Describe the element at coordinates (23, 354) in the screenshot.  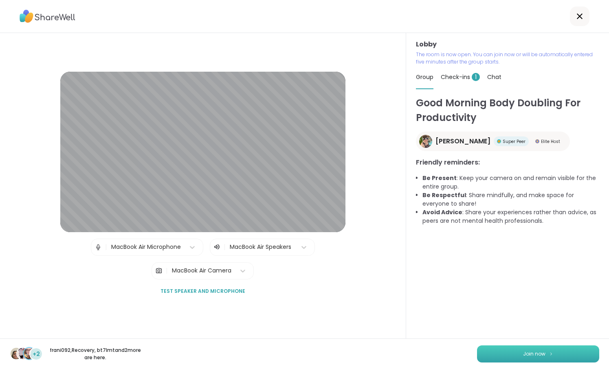
I see `img: Recovery` at that location.